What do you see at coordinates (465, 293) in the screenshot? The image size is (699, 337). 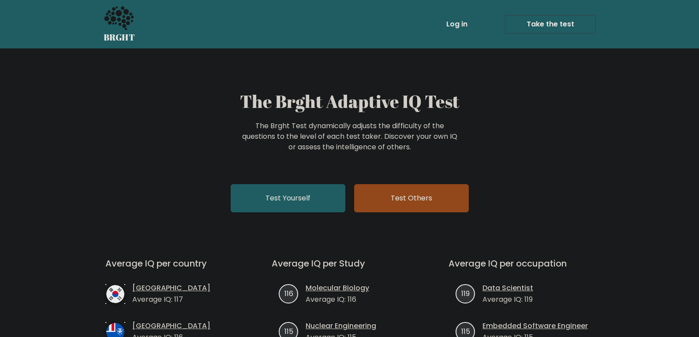 I see `text: 119` at bounding box center [465, 293].